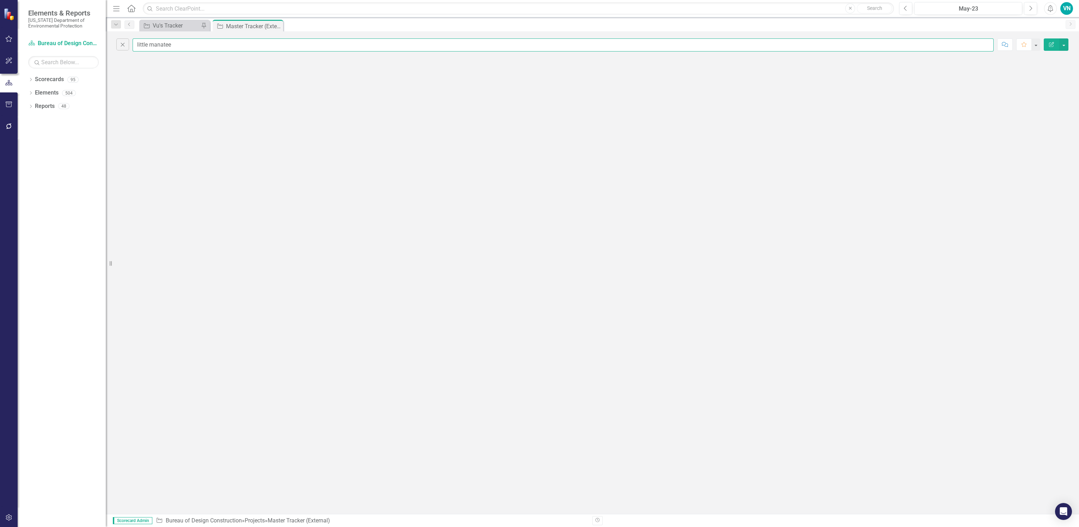  Describe the element at coordinates (45, 106) in the screenshot. I see `a: Reports` at that location.